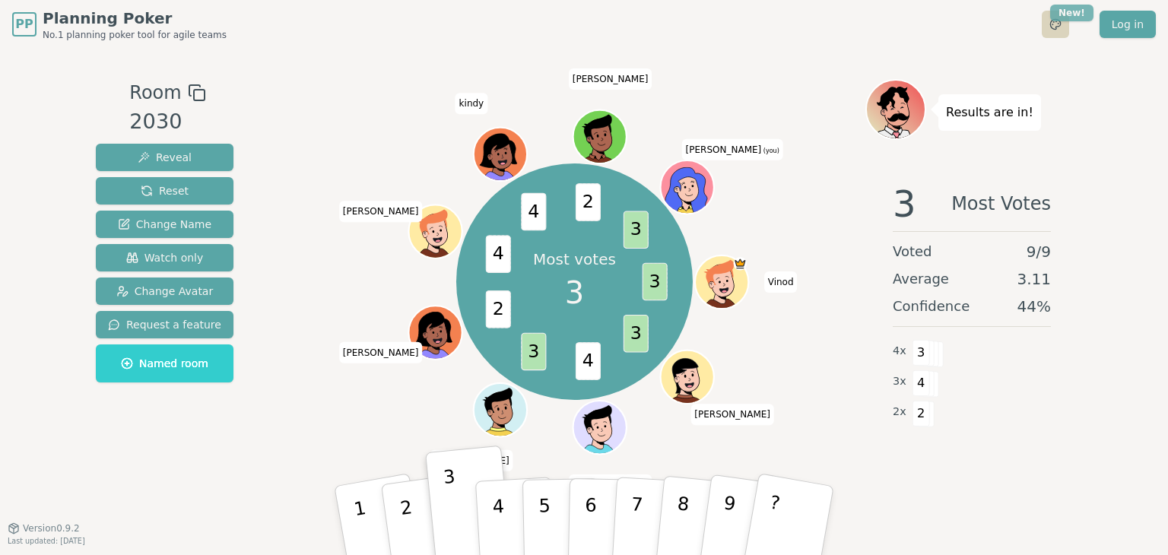 This screenshot has height=555, width=1168. Describe the element at coordinates (165, 258) in the screenshot. I see `span: Watch only` at that location.